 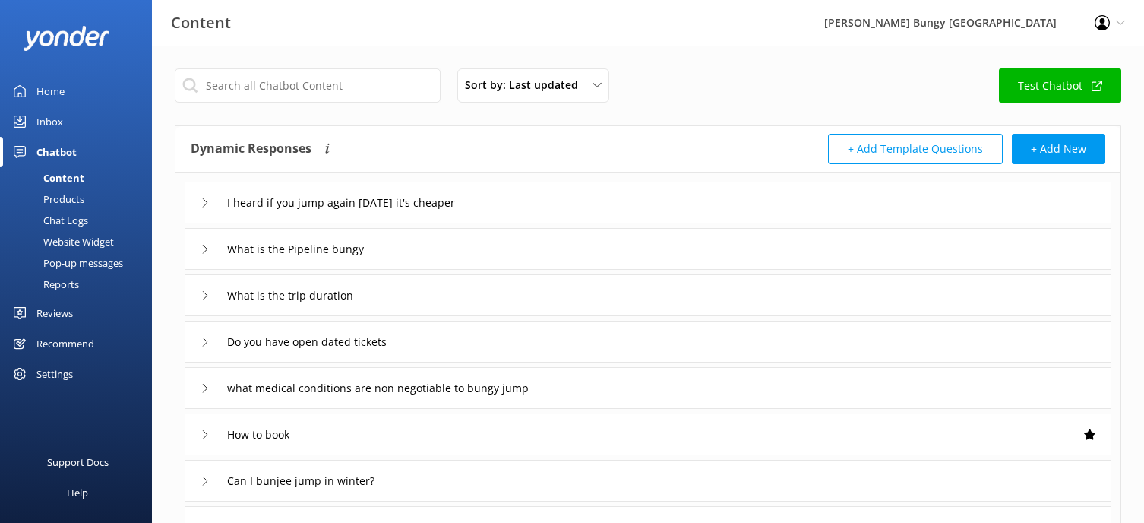 What do you see at coordinates (56, 152) in the screenshot?
I see `div: Chatbot` at bounding box center [56, 152].